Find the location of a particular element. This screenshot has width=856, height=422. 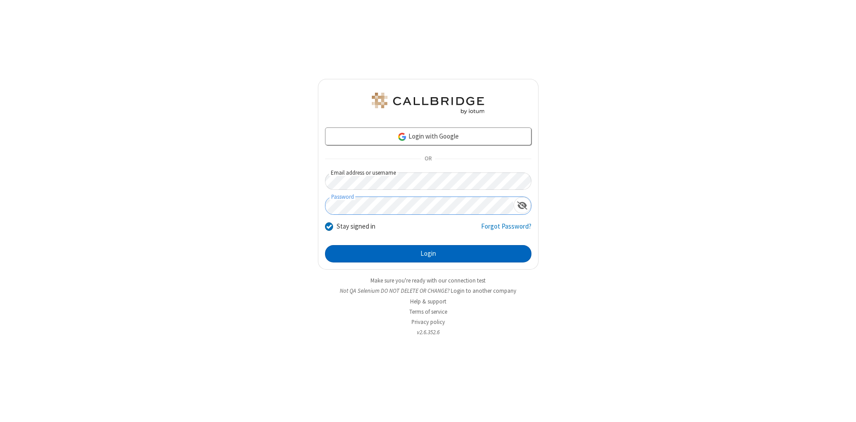

label: Stay signed in is located at coordinates (356, 227).